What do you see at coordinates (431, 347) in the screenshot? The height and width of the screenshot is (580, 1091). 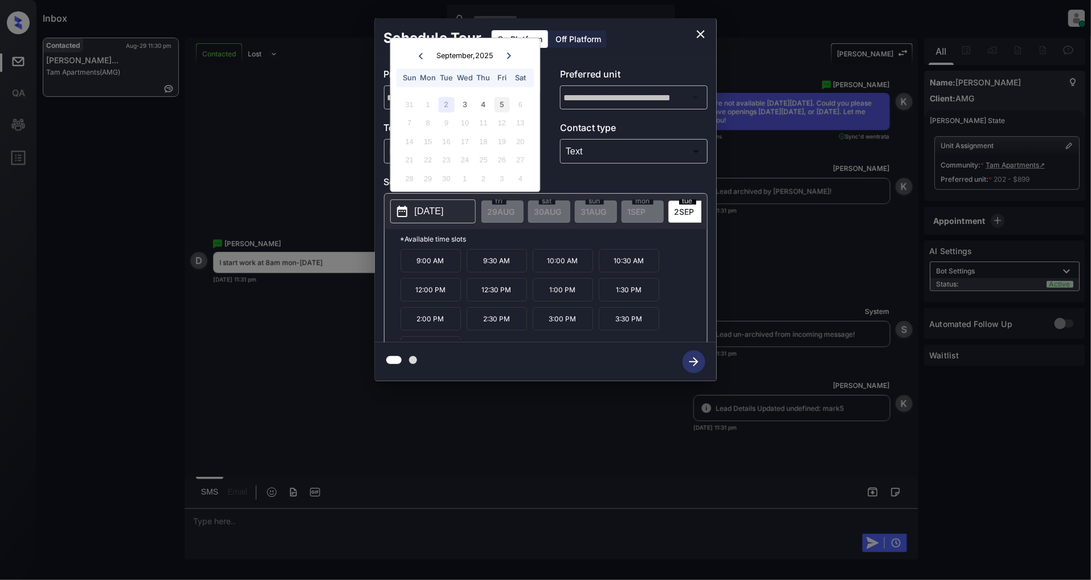 I see `p: 4:00 PM` at bounding box center [431, 347].